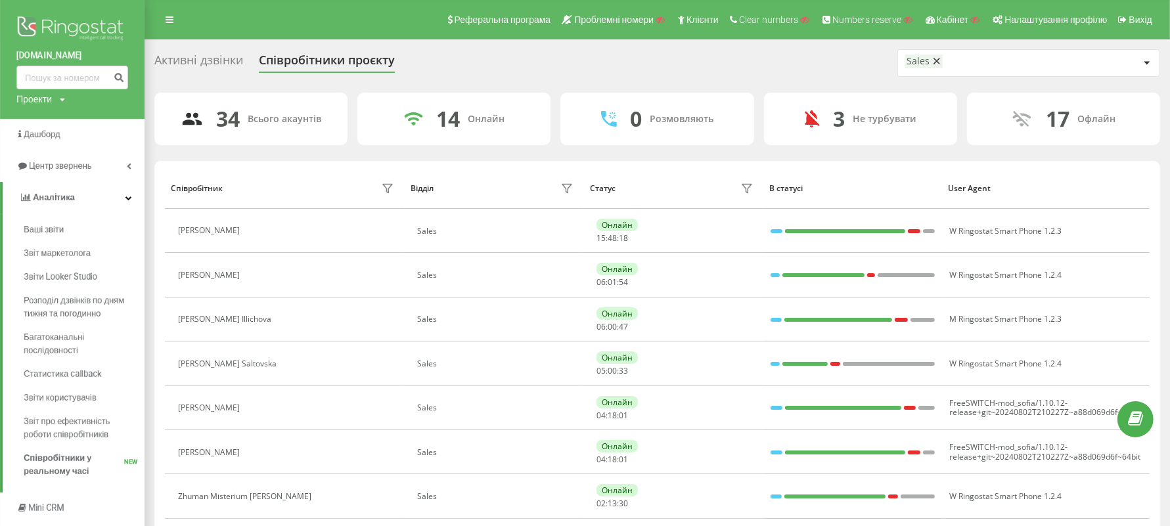 The width and height of the screenshot is (1170, 526). What do you see at coordinates (448, 119) in the screenshot?
I see `div: 14` at bounding box center [448, 119].